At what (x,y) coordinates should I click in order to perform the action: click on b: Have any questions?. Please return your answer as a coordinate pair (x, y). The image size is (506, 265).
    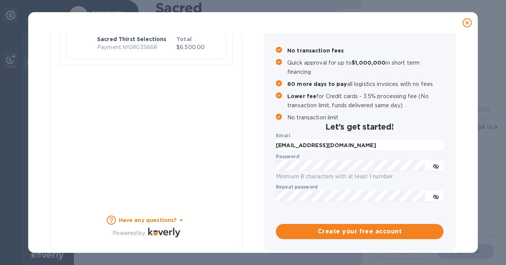
    Looking at the image, I should click on (148, 220).